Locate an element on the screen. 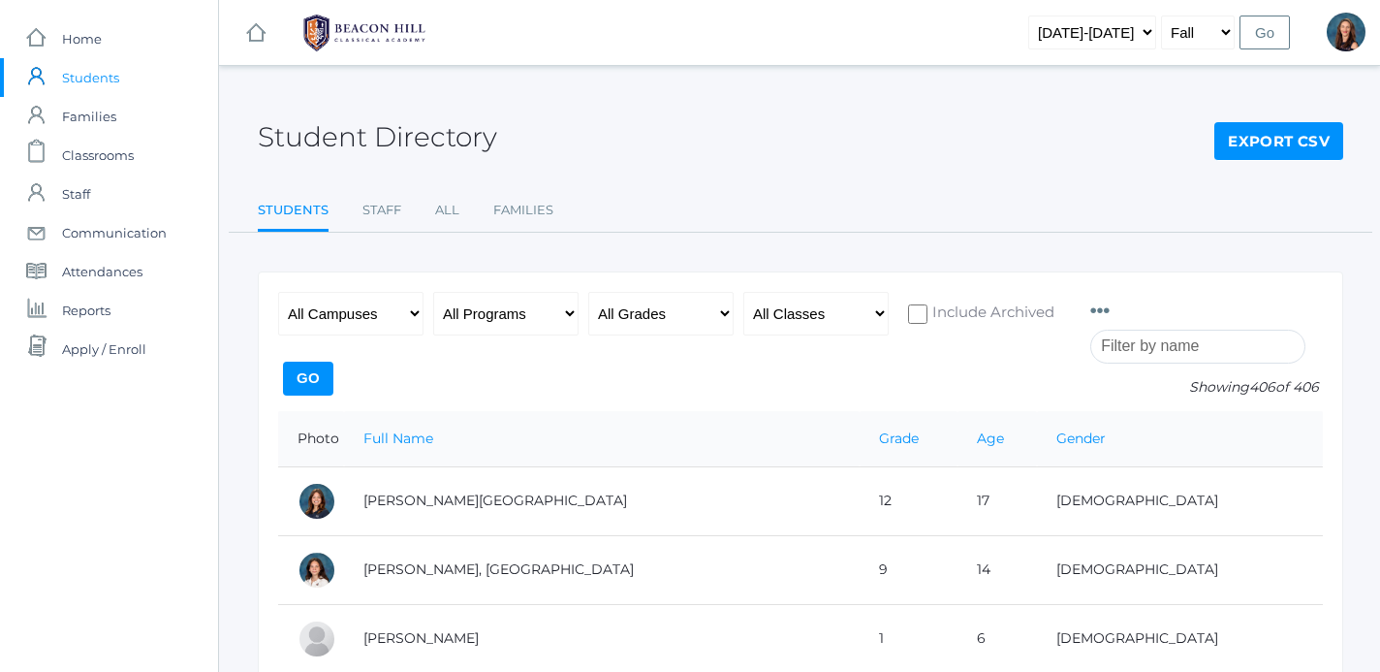  a: All is located at coordinates (447, 210).